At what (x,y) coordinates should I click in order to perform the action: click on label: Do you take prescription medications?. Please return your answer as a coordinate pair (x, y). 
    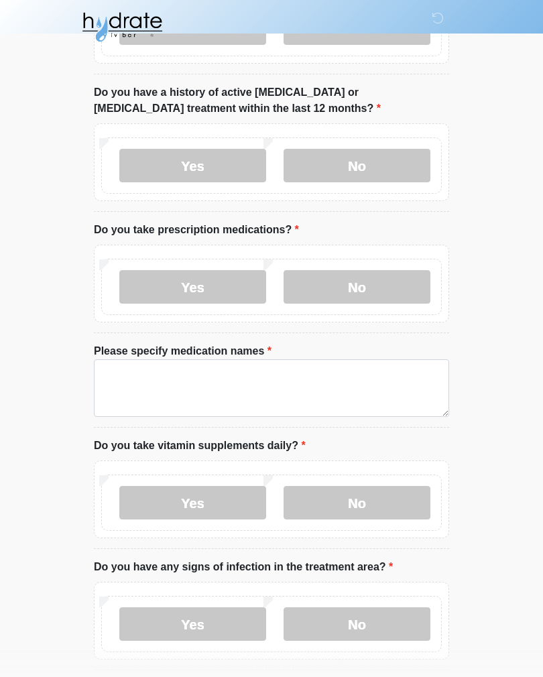
    Looking at the image, I should click on (196, 230).